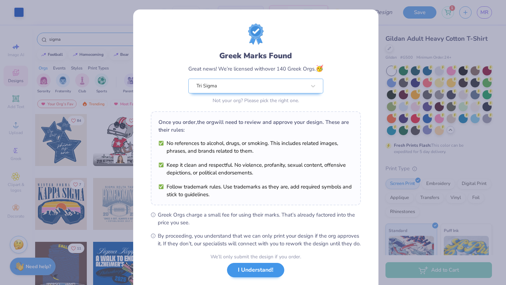 Image resolution: width=506 pixels, height=285 pixels. I want to click on div: Not your org? Please pick the right one., so click(256, 100).